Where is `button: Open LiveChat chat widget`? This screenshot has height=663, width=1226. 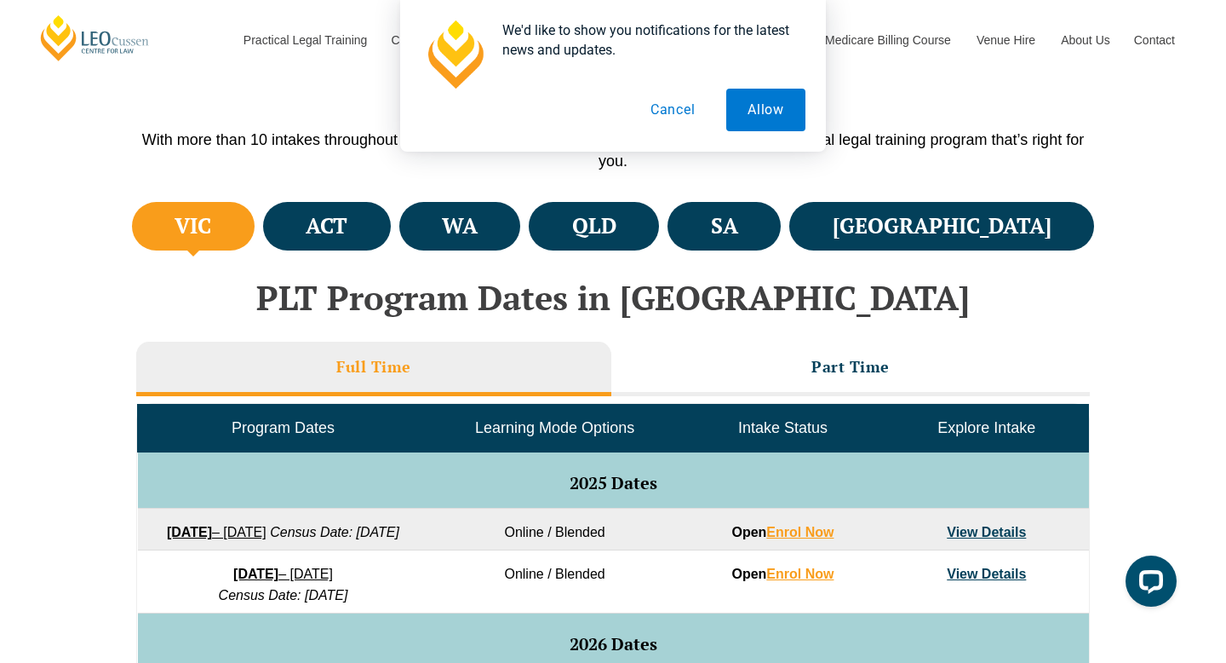 button: Open LiveChat chat widget is located at coordinates (39, 32).